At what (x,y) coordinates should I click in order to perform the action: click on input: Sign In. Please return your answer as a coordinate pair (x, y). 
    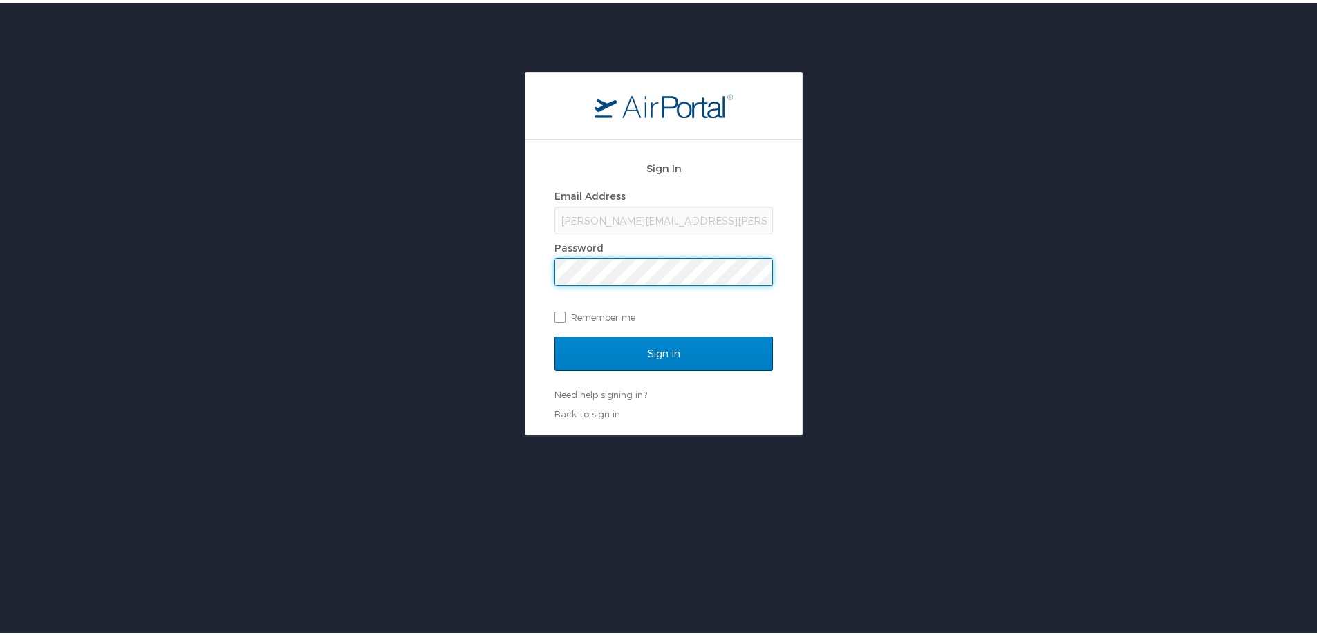
    Looking at the image, I should click on (664, 351).